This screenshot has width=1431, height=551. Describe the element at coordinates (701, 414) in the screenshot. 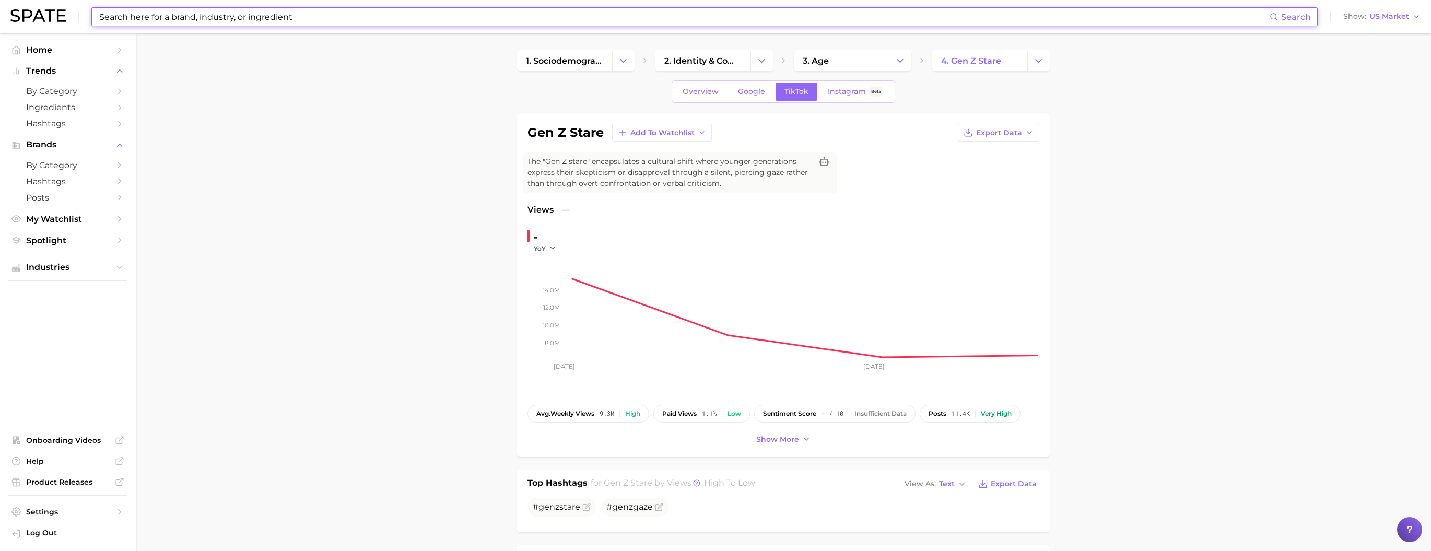

I see `button: paid views1.1%Low` at that location.